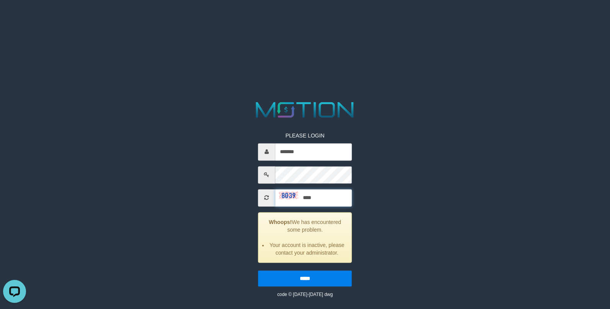  Describe the element at coordinates (307, 249) in the screenshot. I see `li: Your account is inactive, please contact your administrator.` at that location.